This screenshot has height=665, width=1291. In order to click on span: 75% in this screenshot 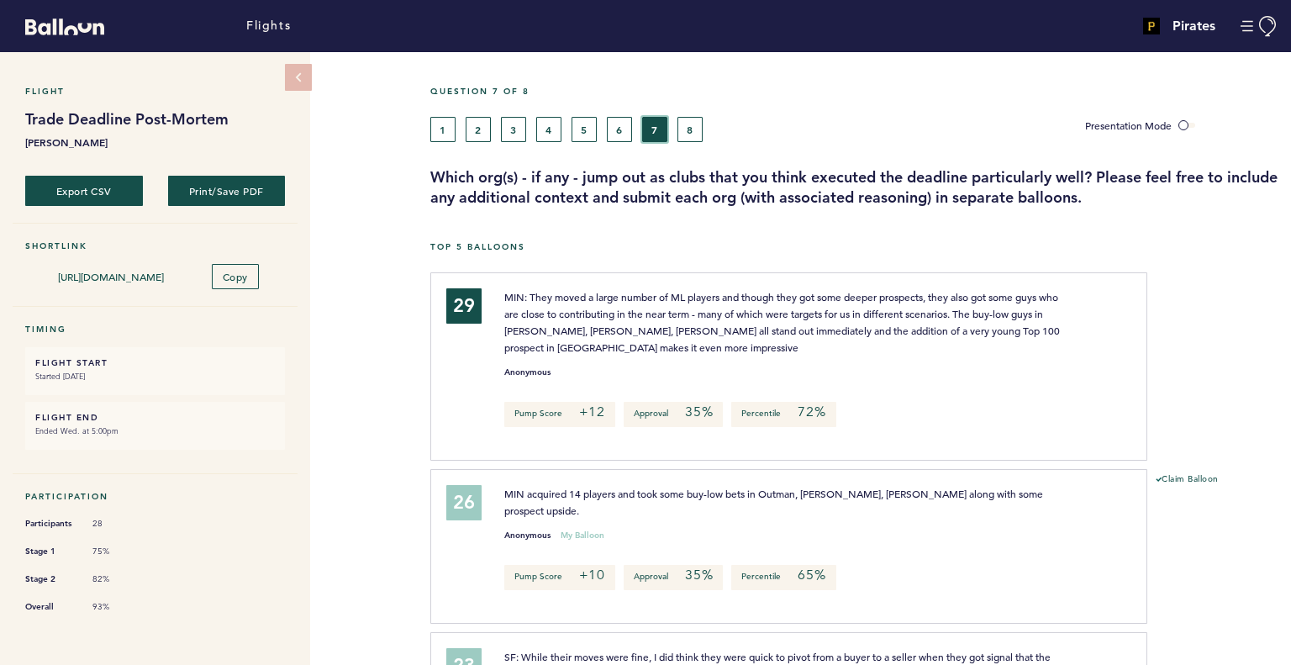, I will do `click(118, 551)`.